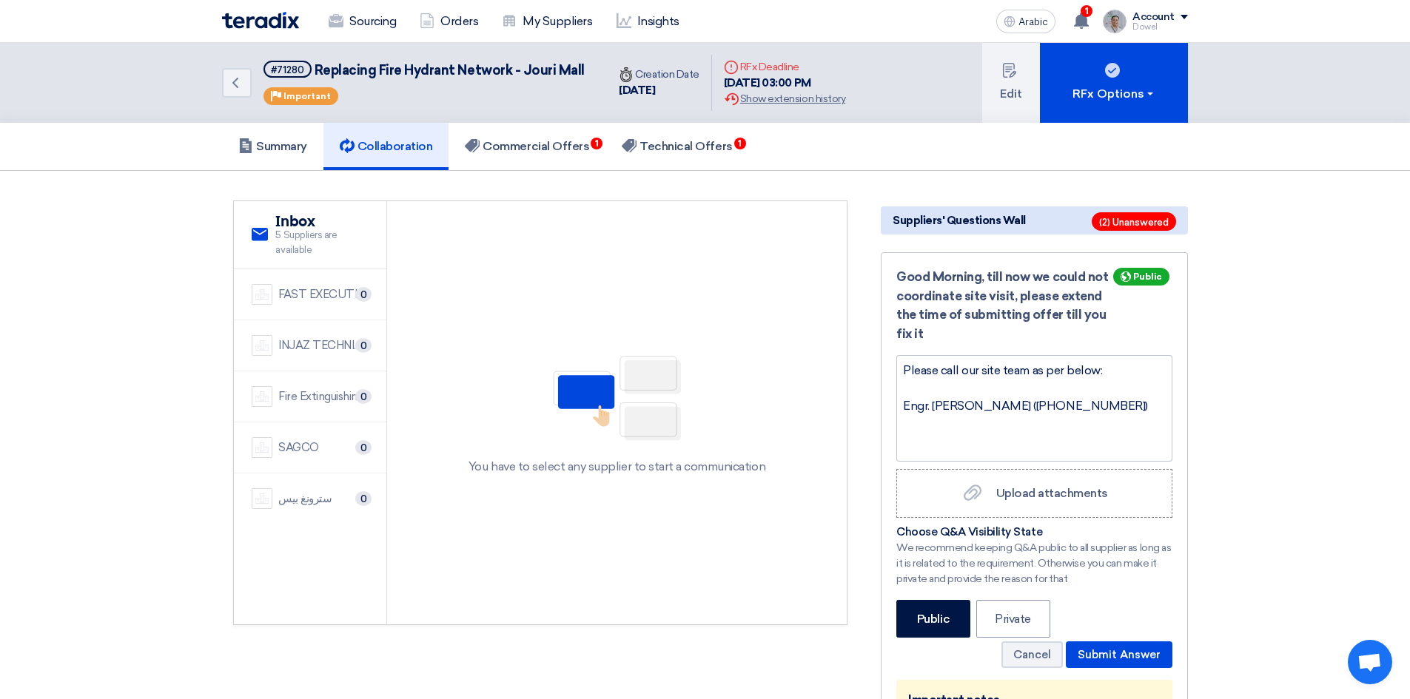 The height and width of the screenshot is (699, 1410). I want to click on font: Collaboration, so click(395, 146).